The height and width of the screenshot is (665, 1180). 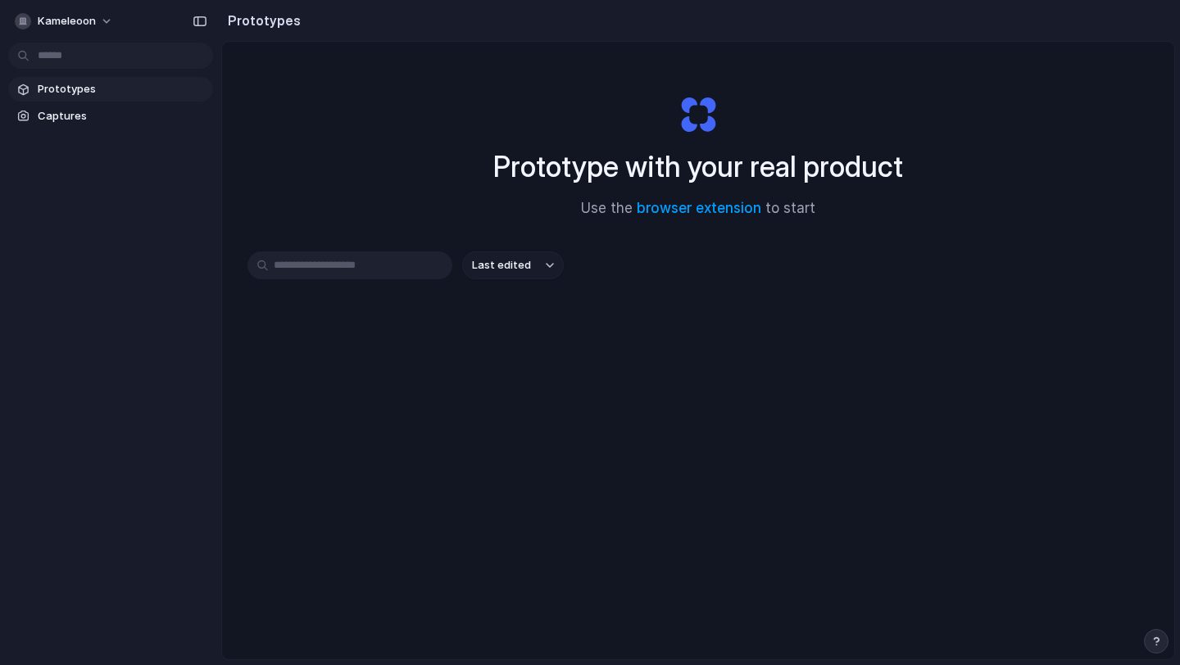 I want to click on span: Kameleoon, so click(x=66, y=21).